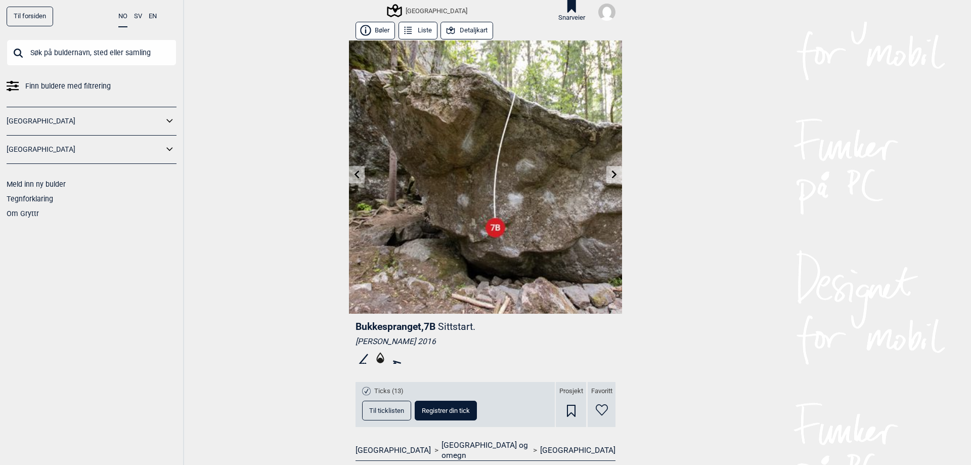 This screenshot has width=971, height=465. I want to click on a: Om Gryttr, so click(23, 213).